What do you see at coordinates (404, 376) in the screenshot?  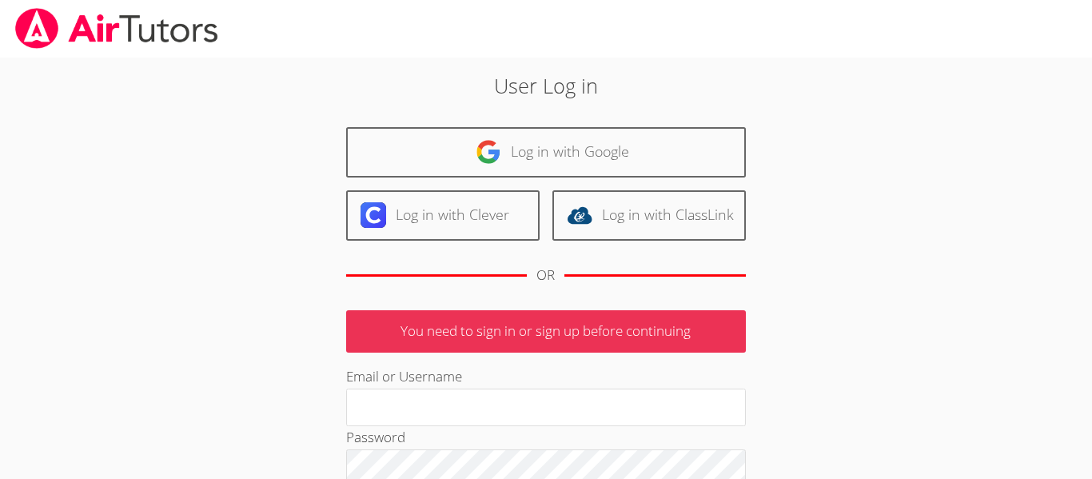 I see `label: Email or Username` at bounding box center [404, 376].